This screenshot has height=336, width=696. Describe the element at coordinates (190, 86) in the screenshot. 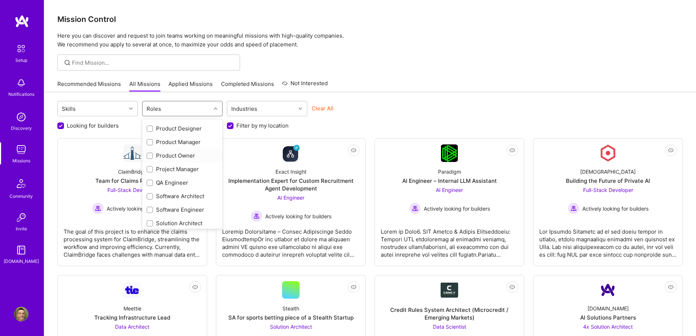

I see `a: Applied Missions` at that location.